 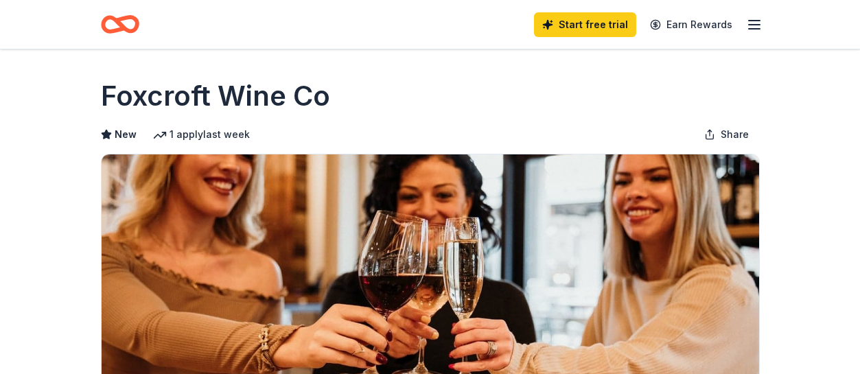 I want to click on span: New, so click(x=126, y=134).